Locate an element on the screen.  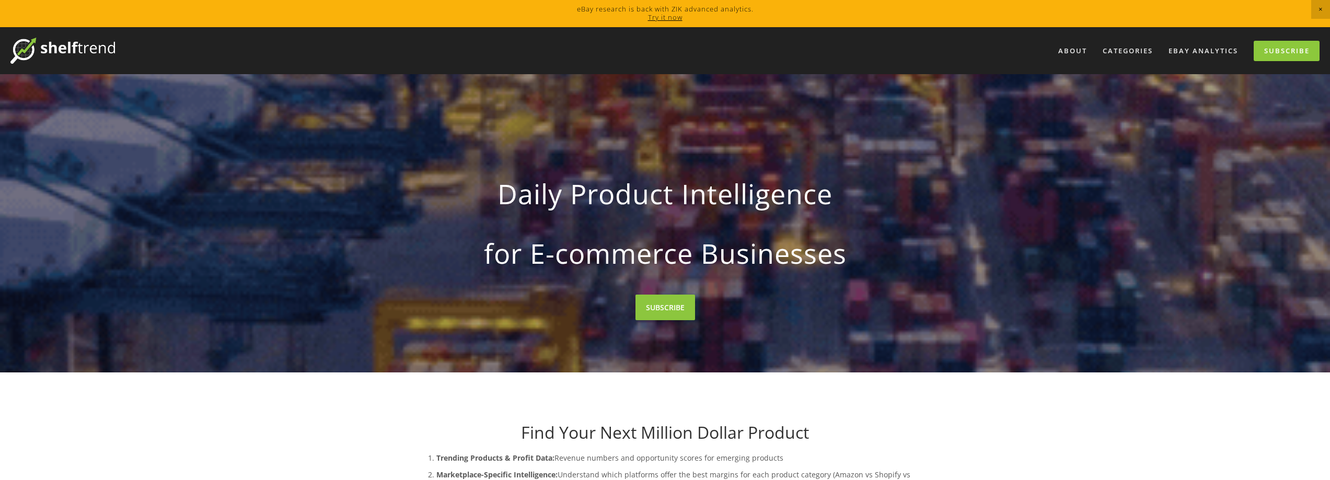
a: About is located at coordinates (1073, 51).